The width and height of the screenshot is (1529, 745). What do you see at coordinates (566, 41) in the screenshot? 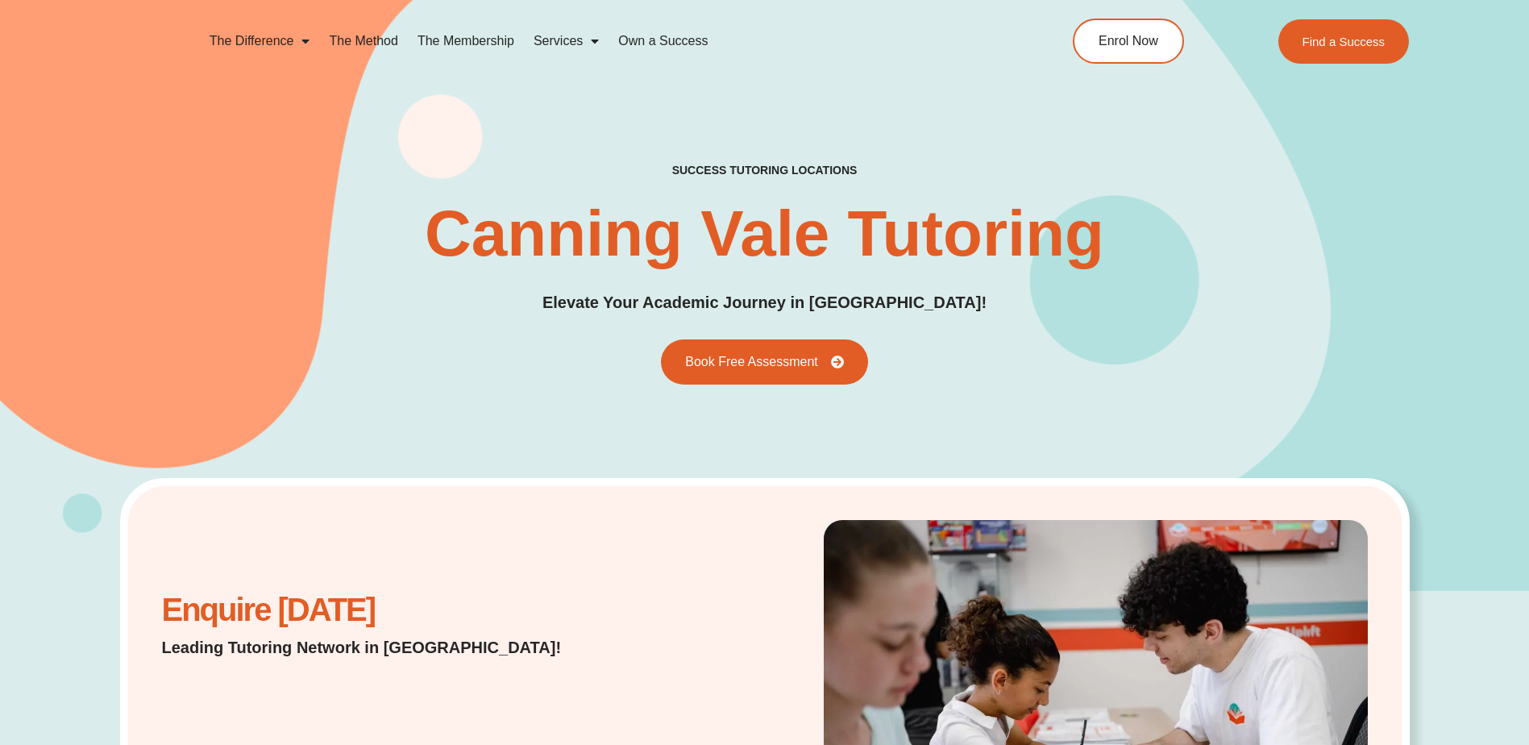
I see `a: Services` at bounding box center [566, 41].